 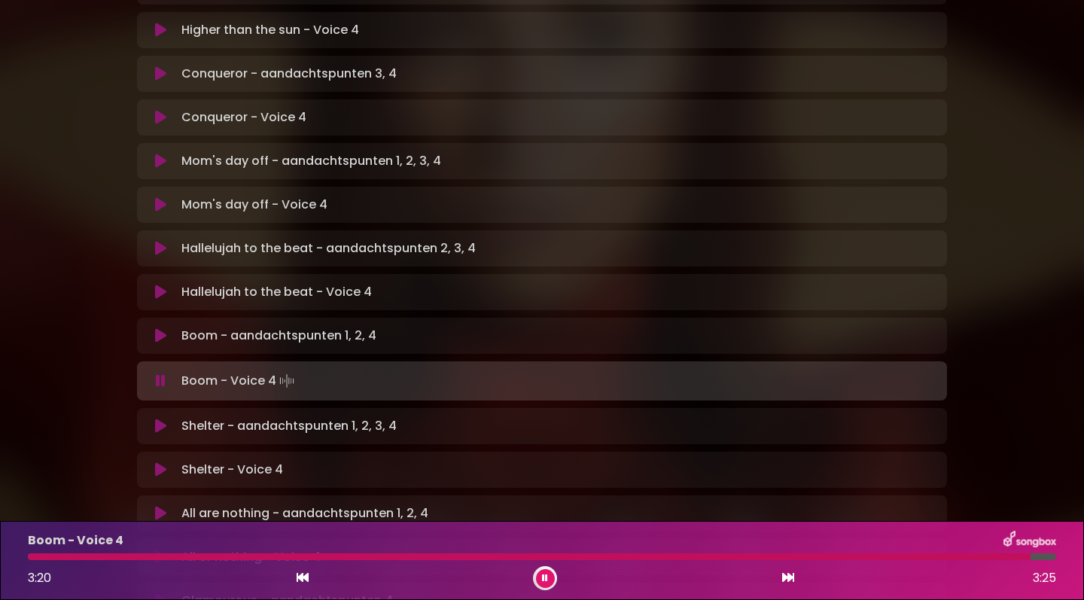 What do you see at coordinates (289, 74) in the screenshot?
I see `p: Conqueror - aandachtspunten 3, 4` at bounding box center [289, 74].